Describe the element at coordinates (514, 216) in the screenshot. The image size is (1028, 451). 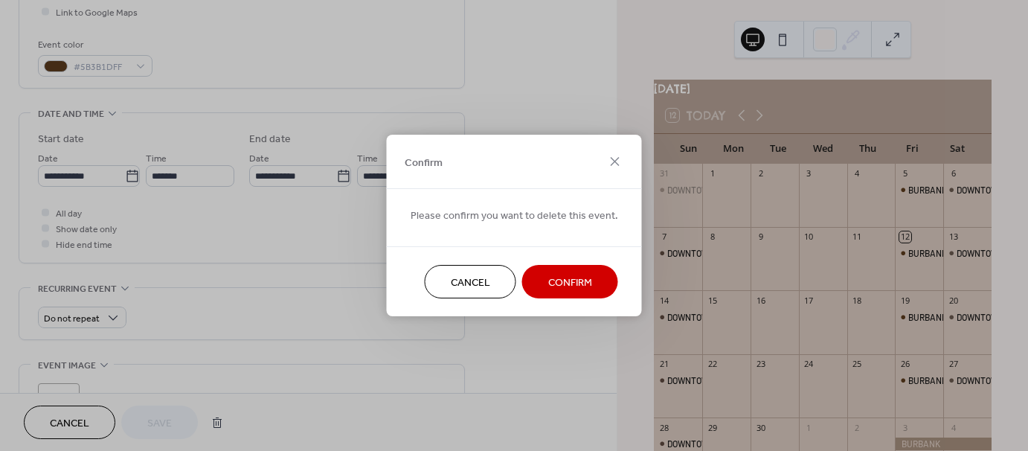
I see `span: Please confirm you want to delete this event.` at that location.